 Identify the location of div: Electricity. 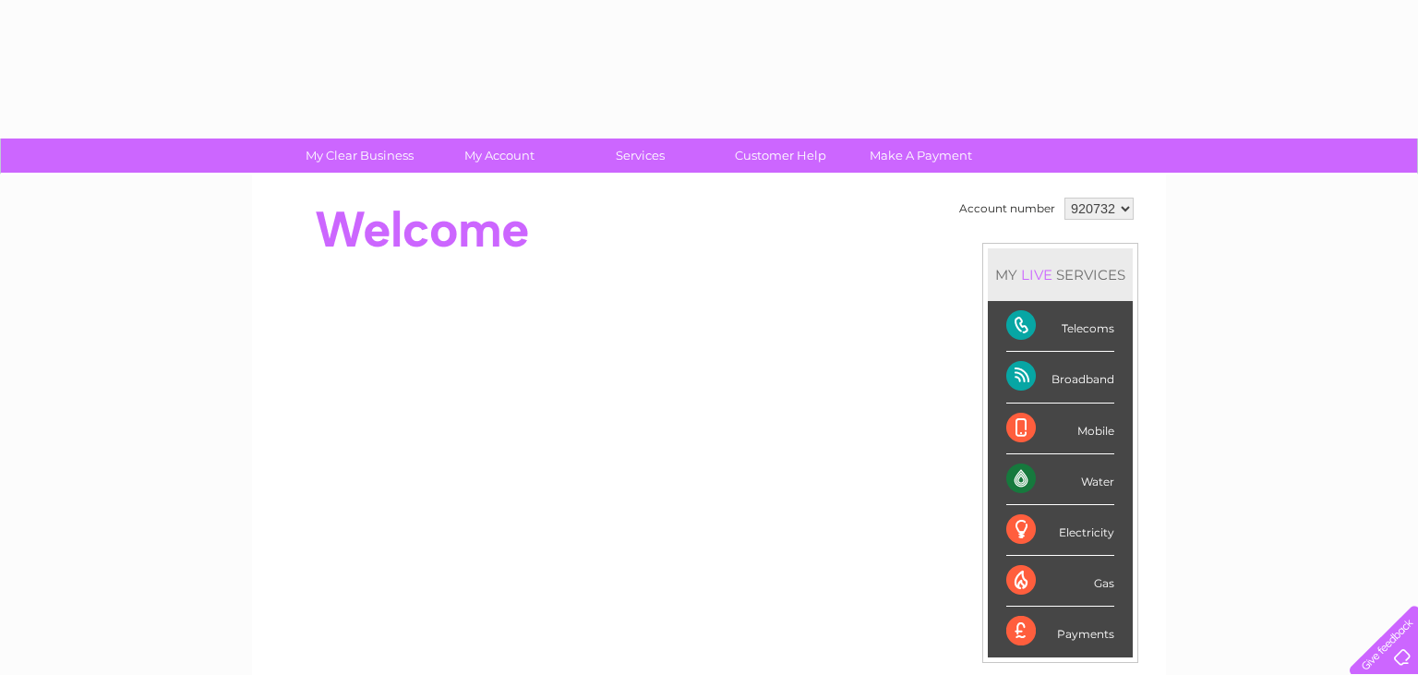
(1060, 530).